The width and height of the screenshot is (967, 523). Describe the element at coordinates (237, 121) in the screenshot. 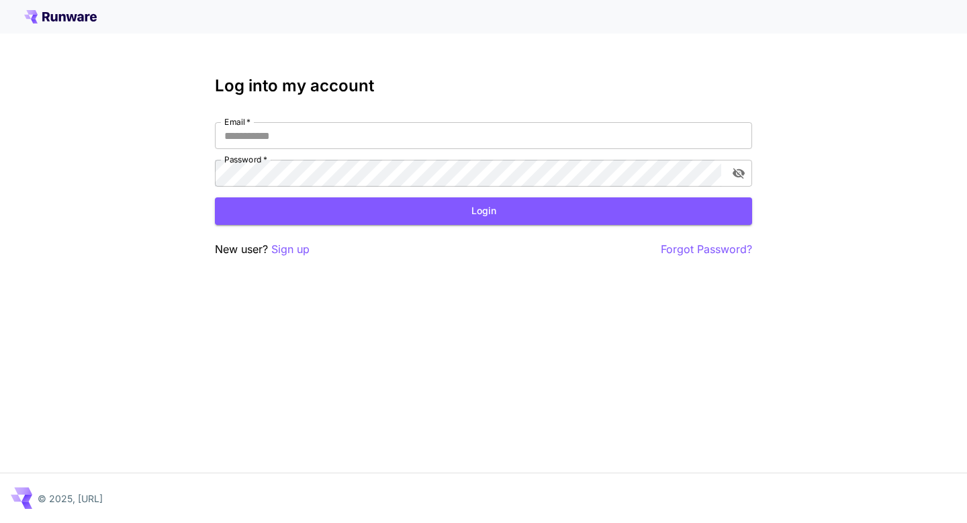

I see `label: Email` at that location.